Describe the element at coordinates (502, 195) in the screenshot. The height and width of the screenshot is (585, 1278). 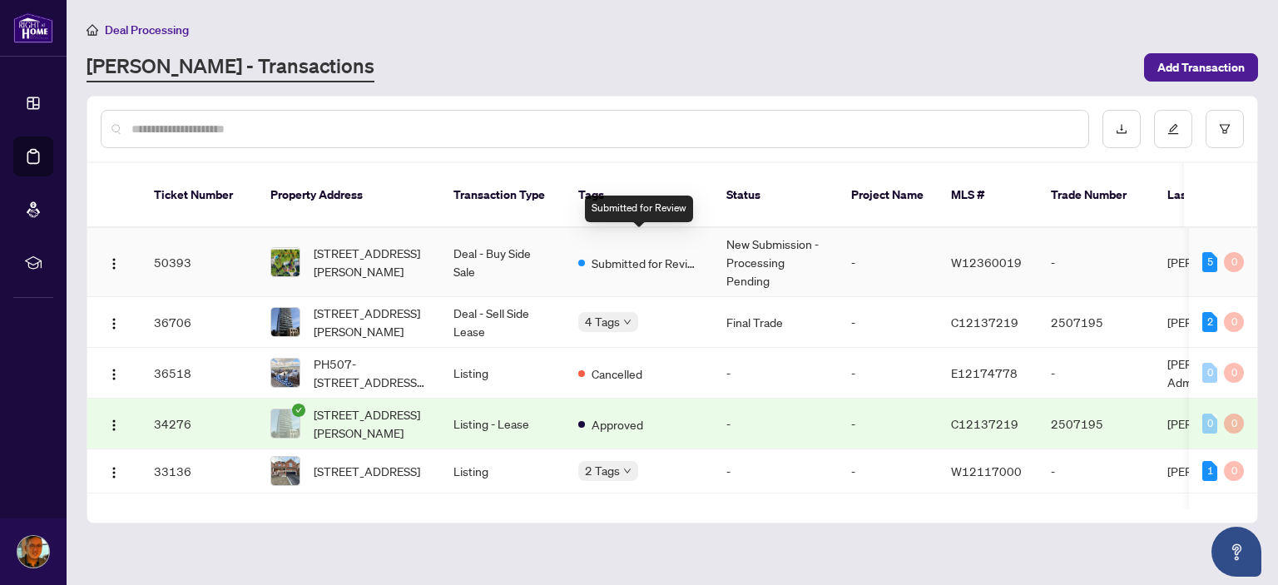
I see `th: Transaction Type` at that location.